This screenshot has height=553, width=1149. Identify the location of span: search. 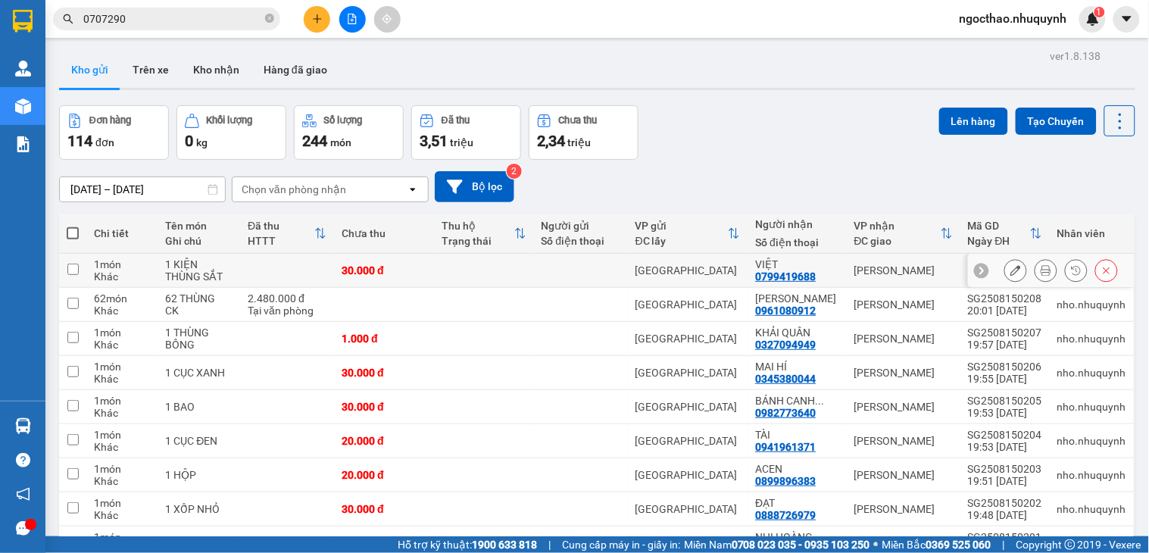
(68, 19).